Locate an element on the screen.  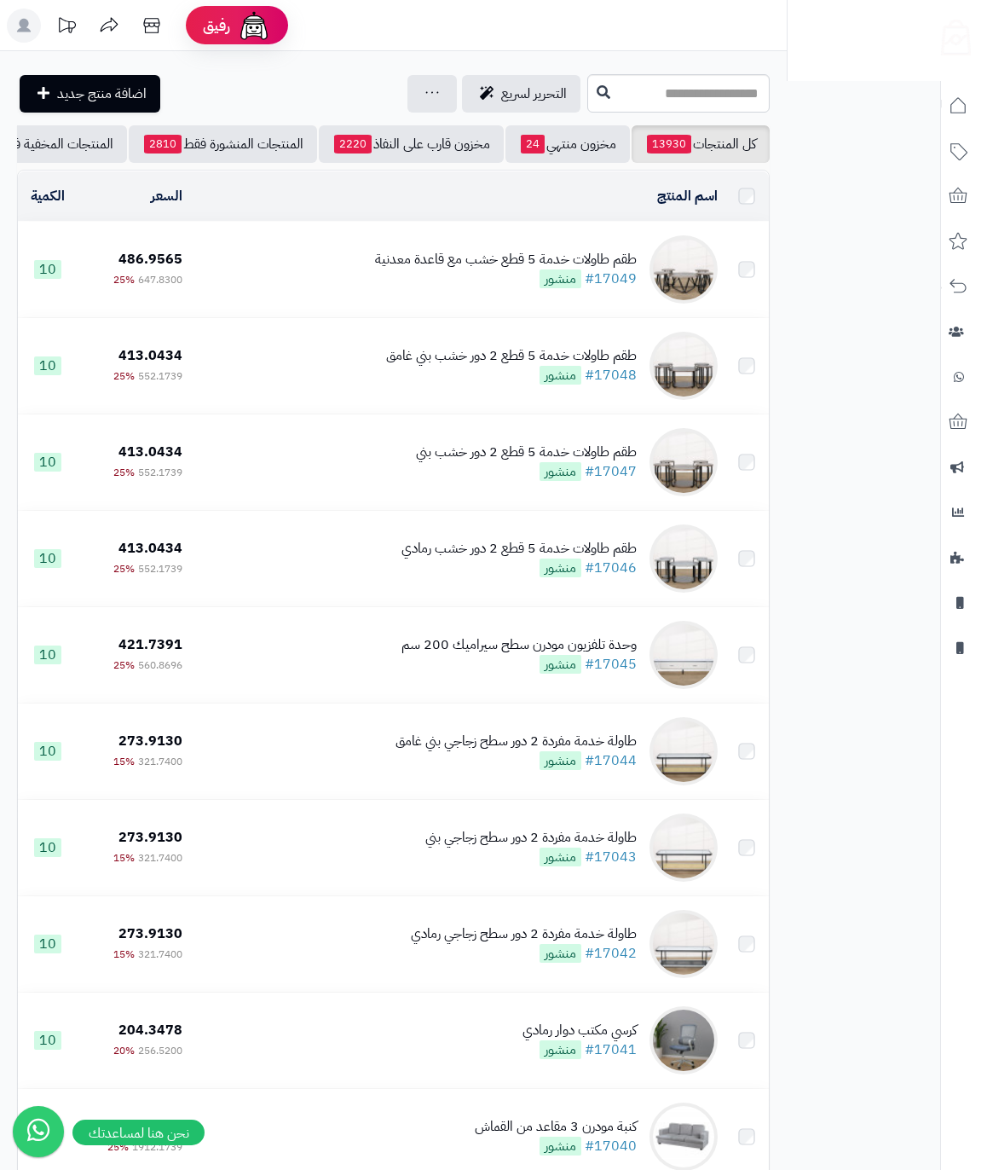
span: رفيق is located at coordinates (217, 26).